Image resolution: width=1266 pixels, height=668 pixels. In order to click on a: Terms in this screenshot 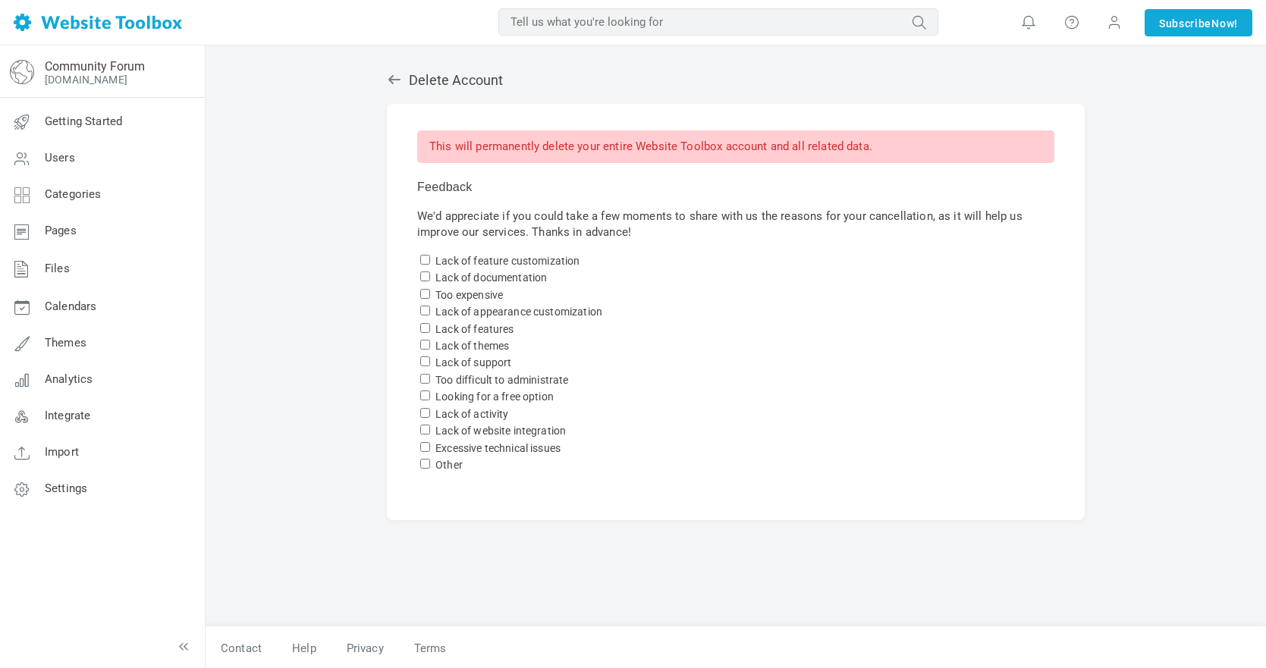, I will do `click(422, 648)`.